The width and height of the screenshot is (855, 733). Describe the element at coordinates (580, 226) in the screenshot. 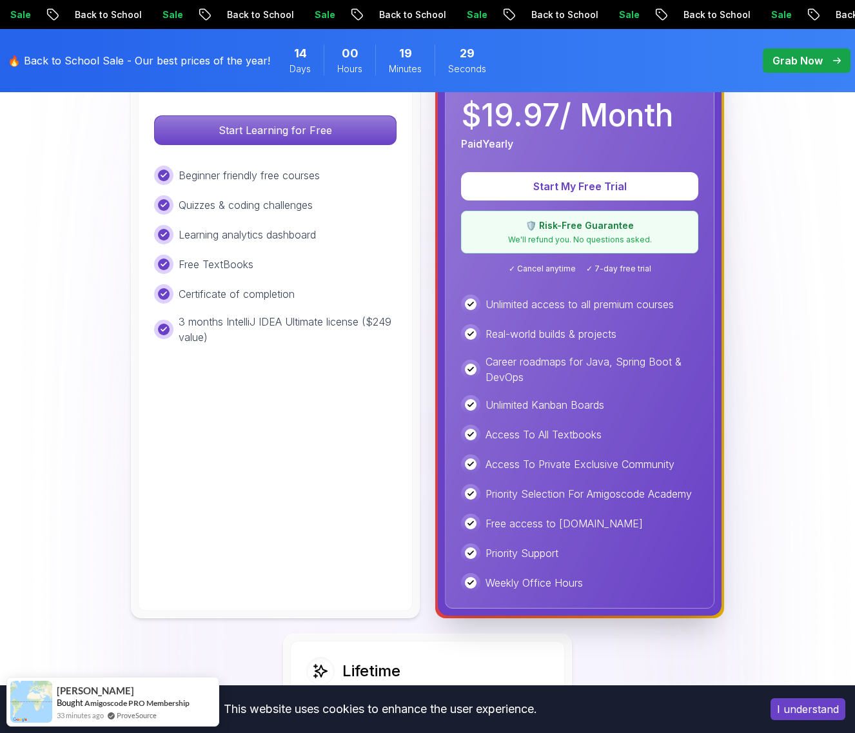

I see `p: 🛡️ Risk-Free Guarantee` at that location.